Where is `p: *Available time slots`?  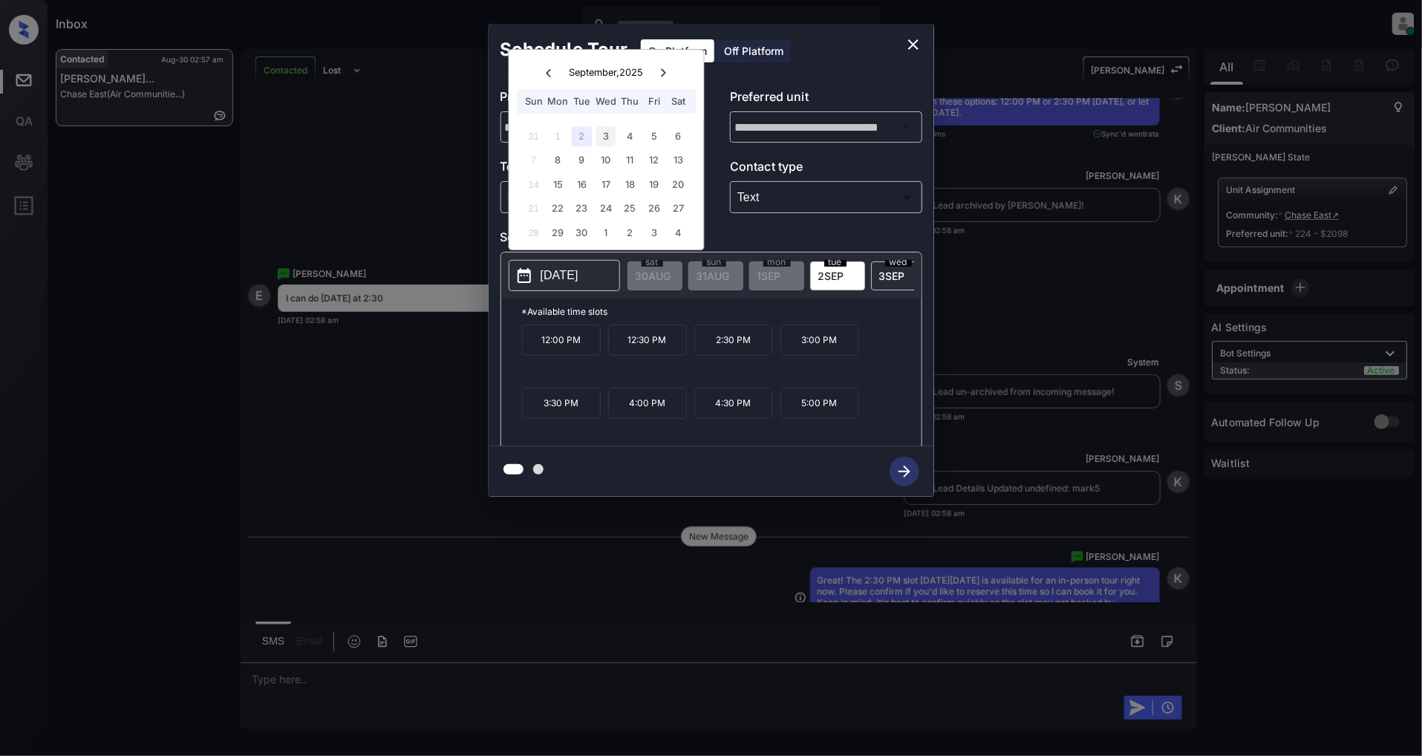
p: *Available time slots is located at coordinates (722, 311).